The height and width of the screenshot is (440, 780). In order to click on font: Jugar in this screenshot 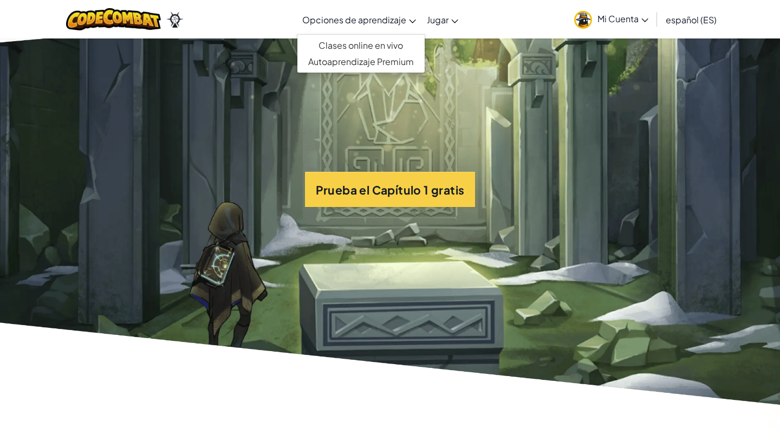, I will do `click(437, 19)`.